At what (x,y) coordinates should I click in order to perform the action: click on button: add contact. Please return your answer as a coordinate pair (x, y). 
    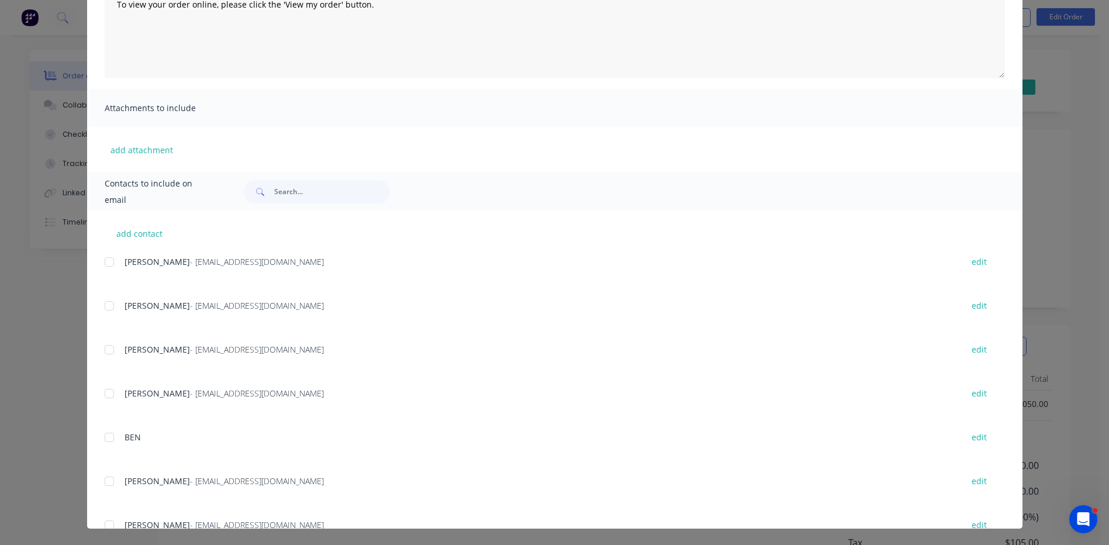
    Looking at the image, I should click on (140, 233).